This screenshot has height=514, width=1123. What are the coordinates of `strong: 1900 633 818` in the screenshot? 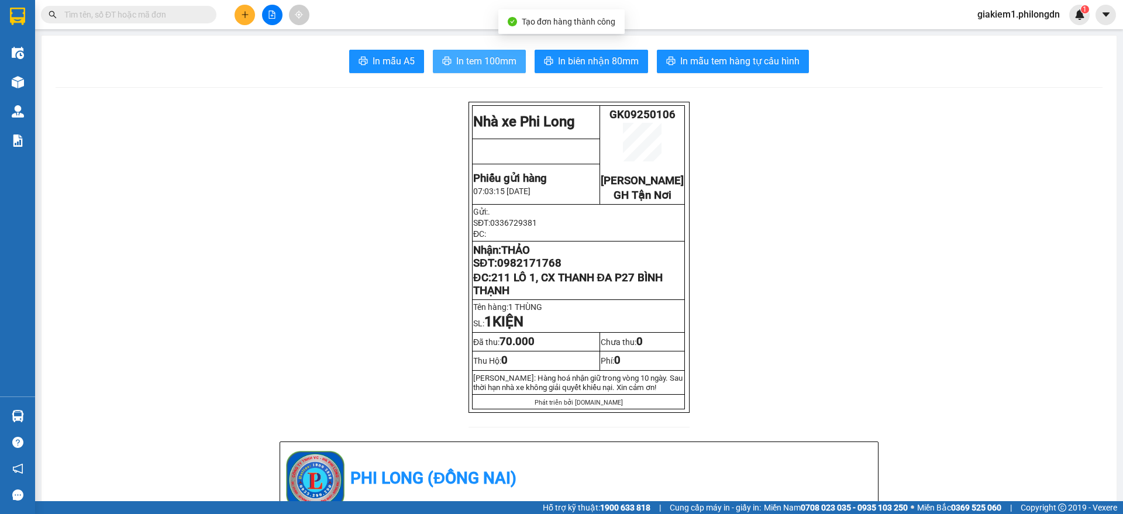 It's located at (625, 507).